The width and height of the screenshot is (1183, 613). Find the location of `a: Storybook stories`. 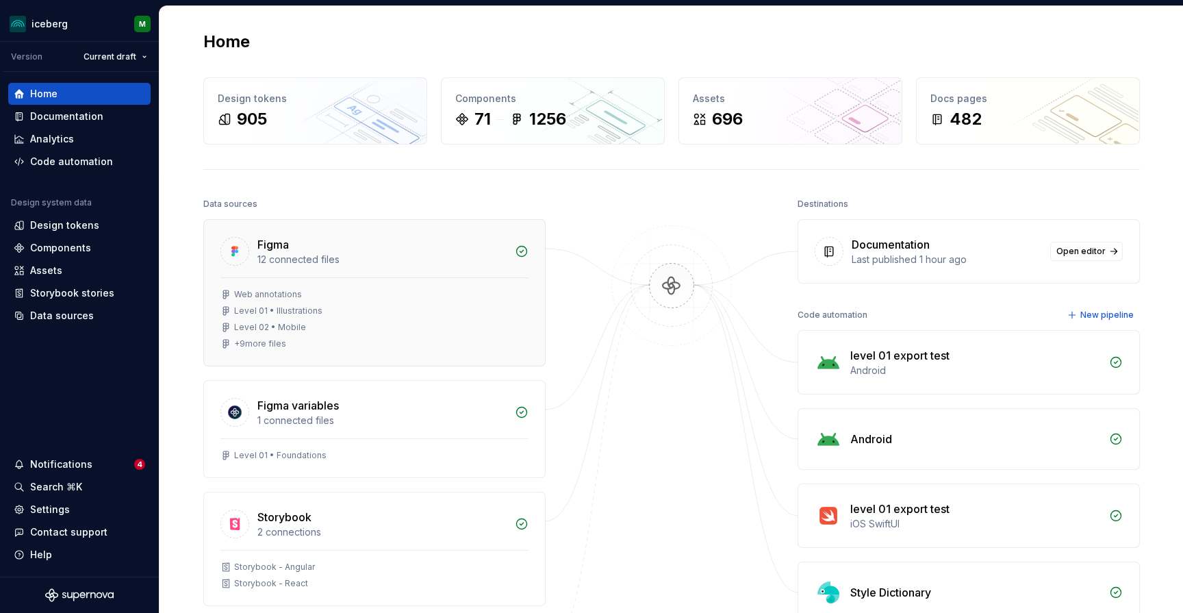

a: Storybook stories is located at coordinates (79, 293).